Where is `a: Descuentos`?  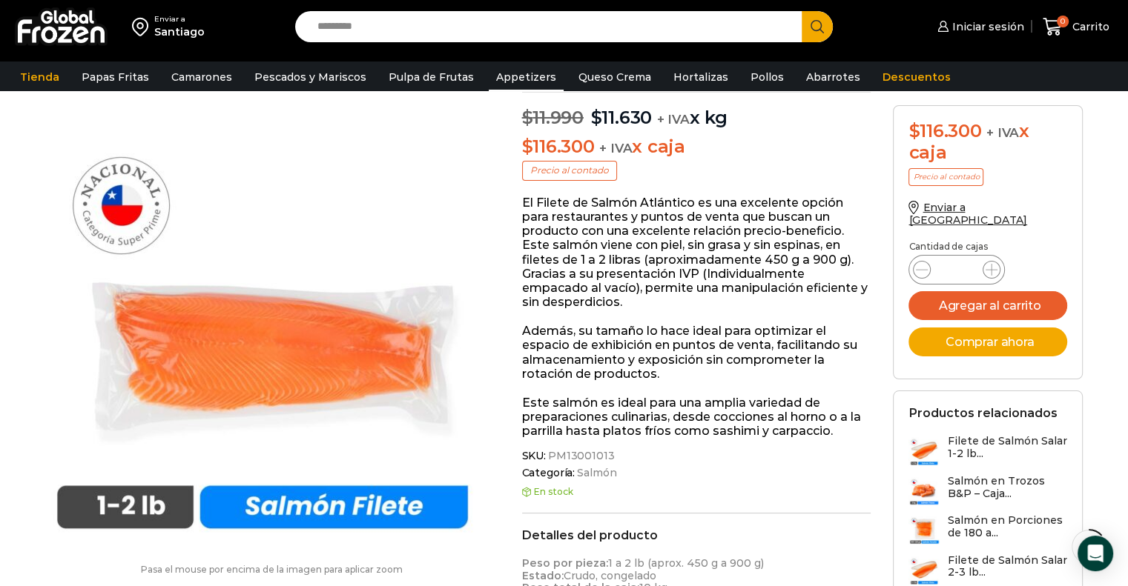 a: Descuentos is located at coordinates (916, 77).